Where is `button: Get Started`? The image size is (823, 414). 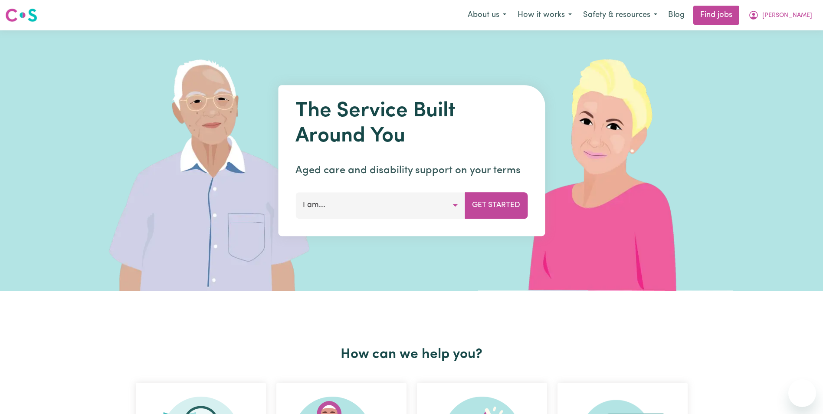 button: Get Started is located at coordinates (496, 205).